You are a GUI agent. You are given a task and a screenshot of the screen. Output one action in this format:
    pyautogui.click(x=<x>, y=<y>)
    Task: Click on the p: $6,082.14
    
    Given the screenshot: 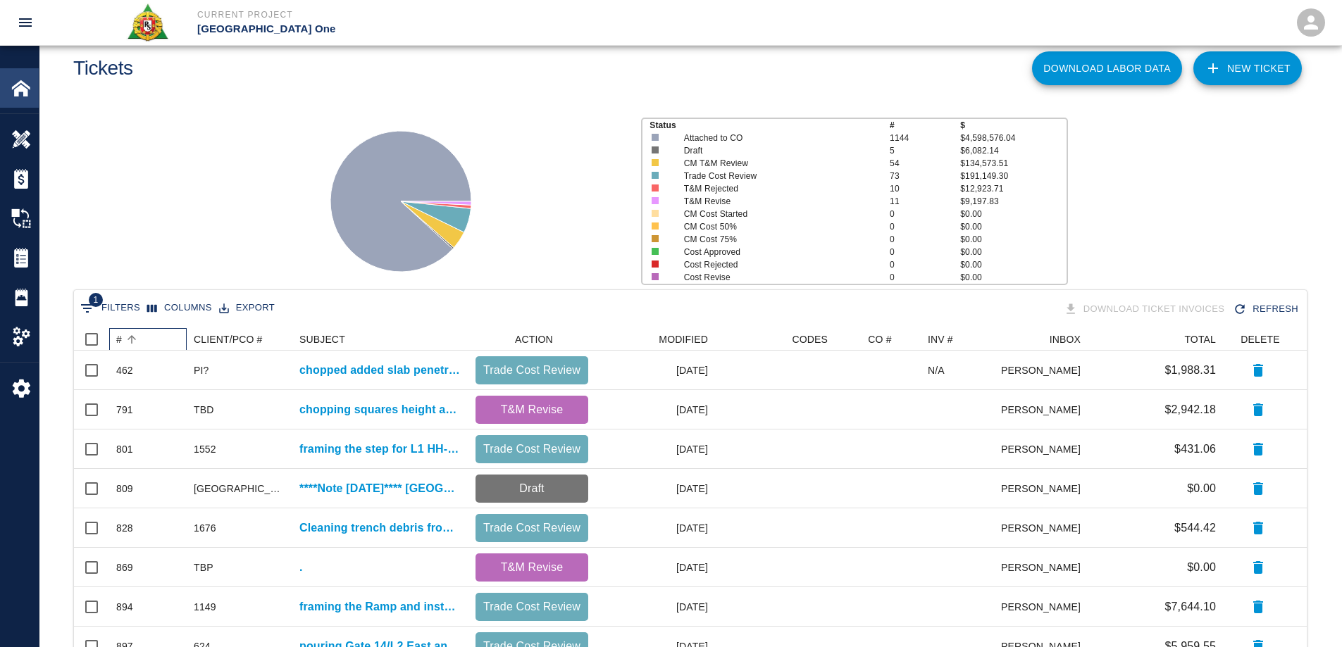 What is the action you would take?
    pyautogui.click(x=1013, y=151)
    